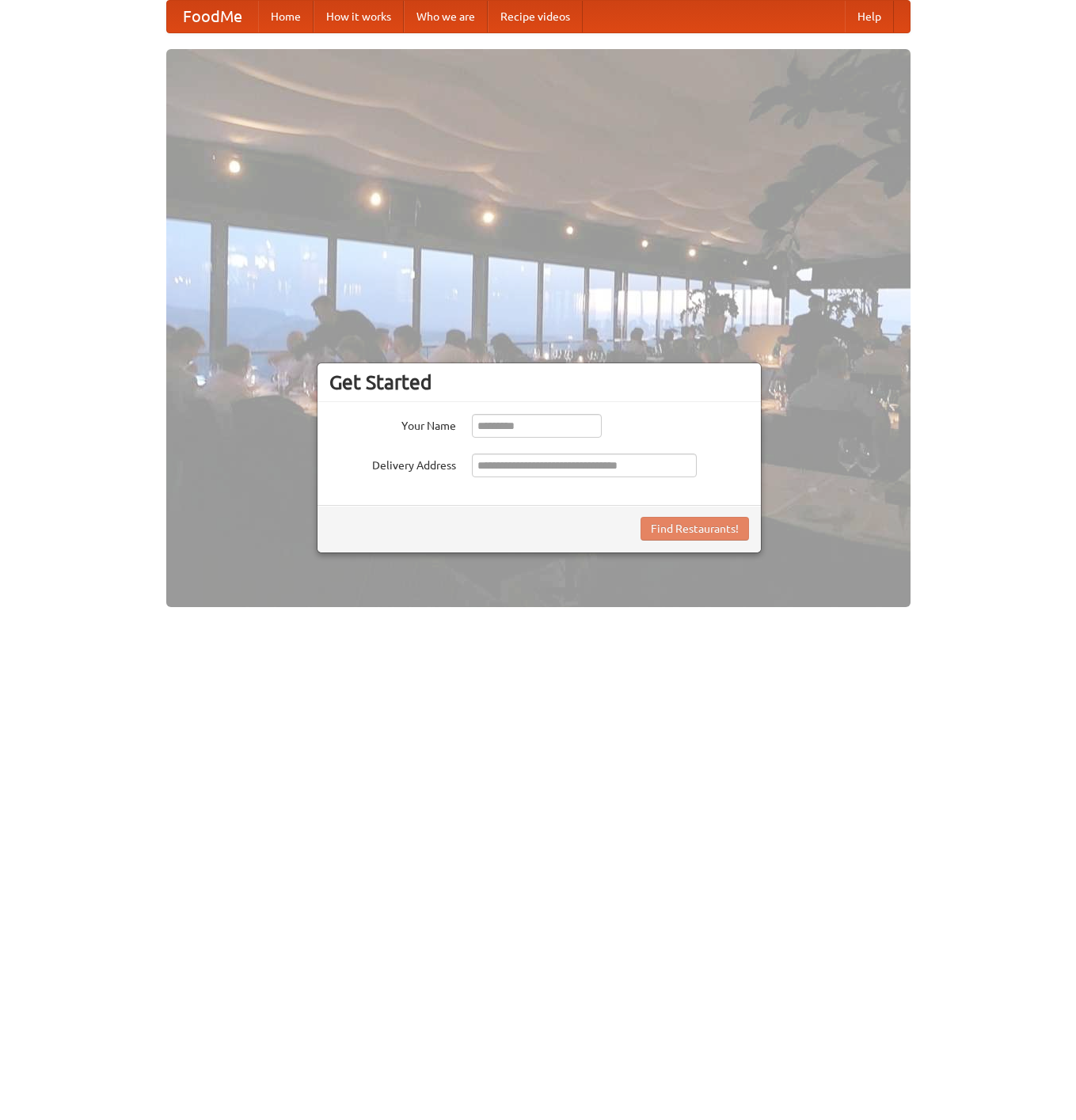  What do you see at coordinates (445, 16) in the screenshot?
I see `a: Who we are` at bounding box center [445, 16].